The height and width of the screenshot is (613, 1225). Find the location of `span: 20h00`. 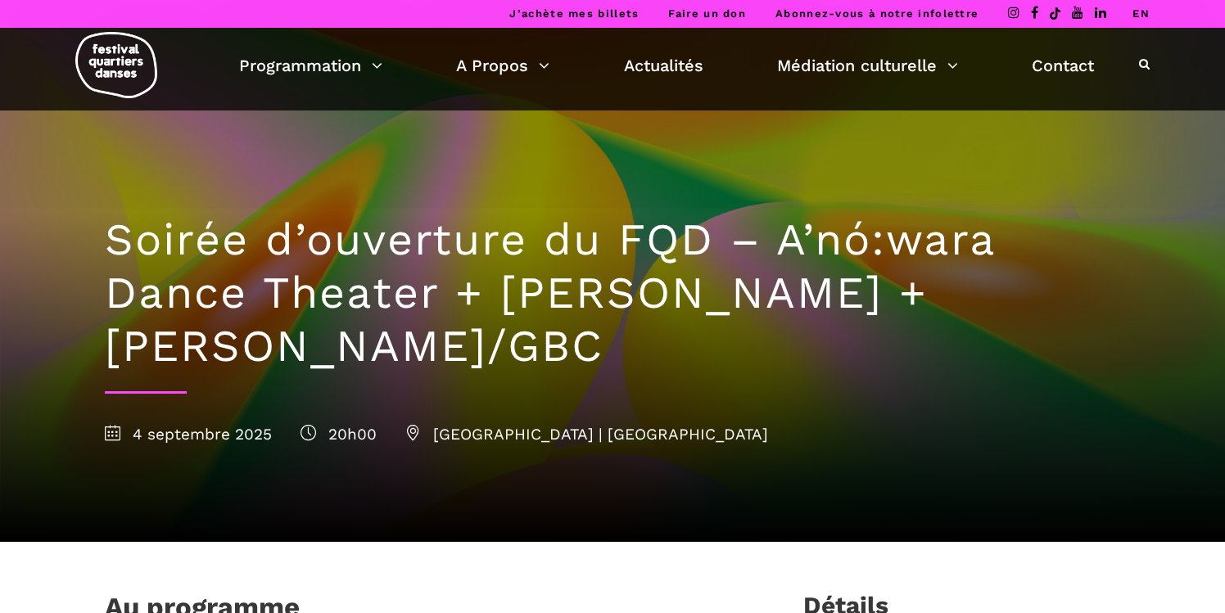

span: 20h00 is located at coordinates (338, 434).